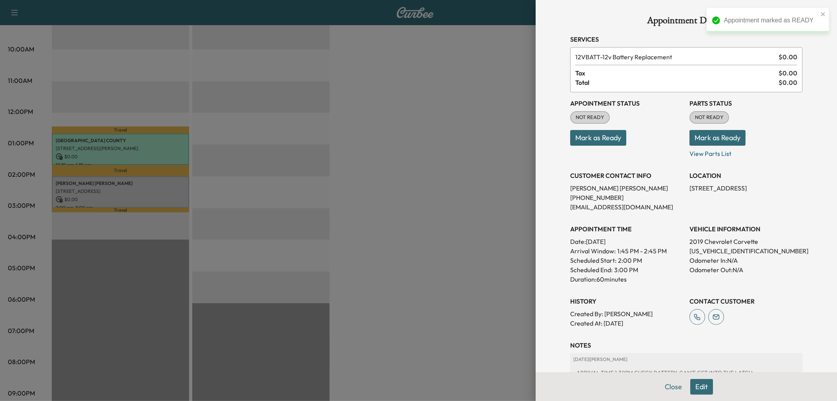  Describe the element at coordinates (746, 270) in the screenshot. I see `p: Odometer Out: N/A` at that location.